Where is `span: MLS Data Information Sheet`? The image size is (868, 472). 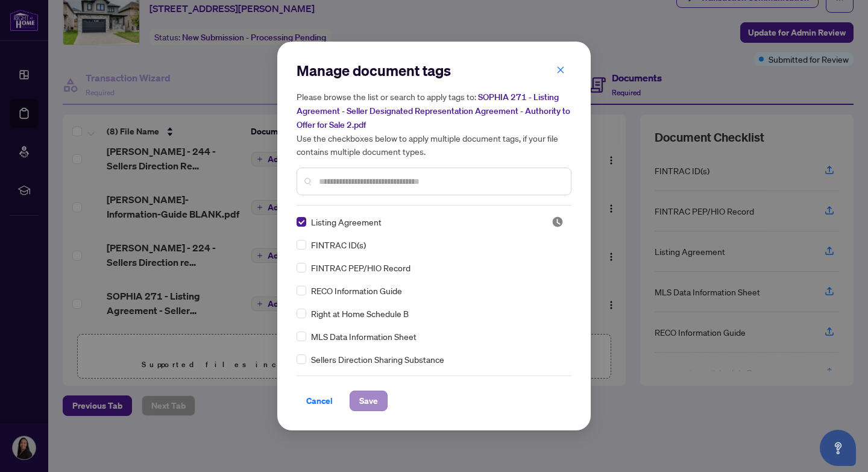
span: MLS Data Information Sheet is located at coordinates (364, 336).